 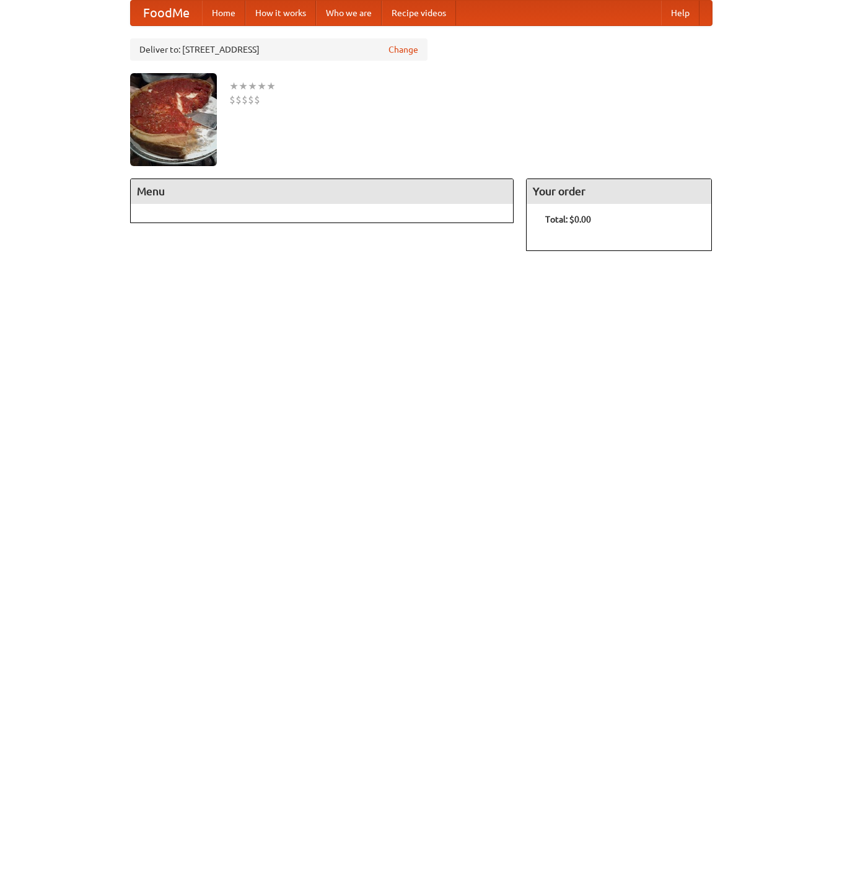 What do you see at coordinates (173, 120) in the screenshot?
I see `img: angular.jpg` at bounding box center [173, 120].